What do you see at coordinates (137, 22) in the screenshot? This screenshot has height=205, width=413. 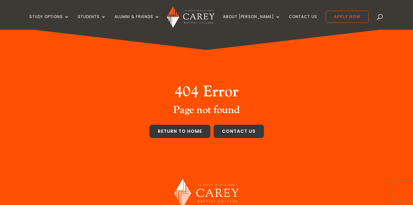 I see `a: Alumni & Friends` at bounding box center [137, 22].